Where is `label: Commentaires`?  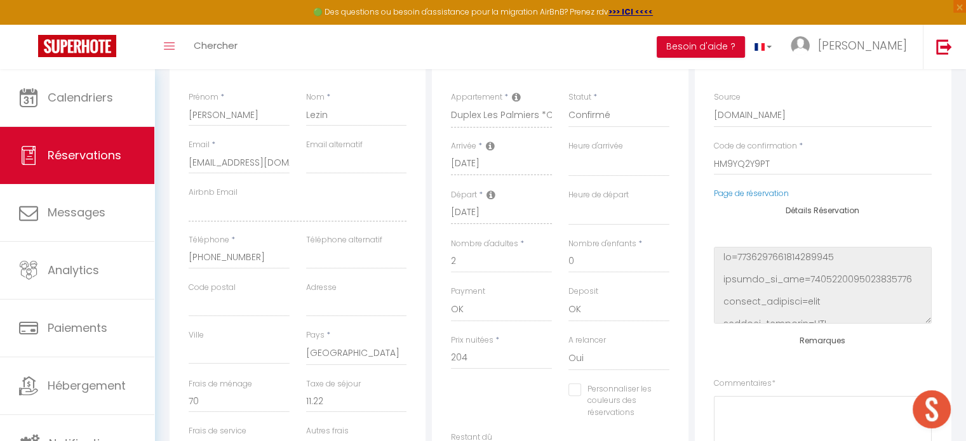
label: Commentaires is located at coordinates (744, 384).